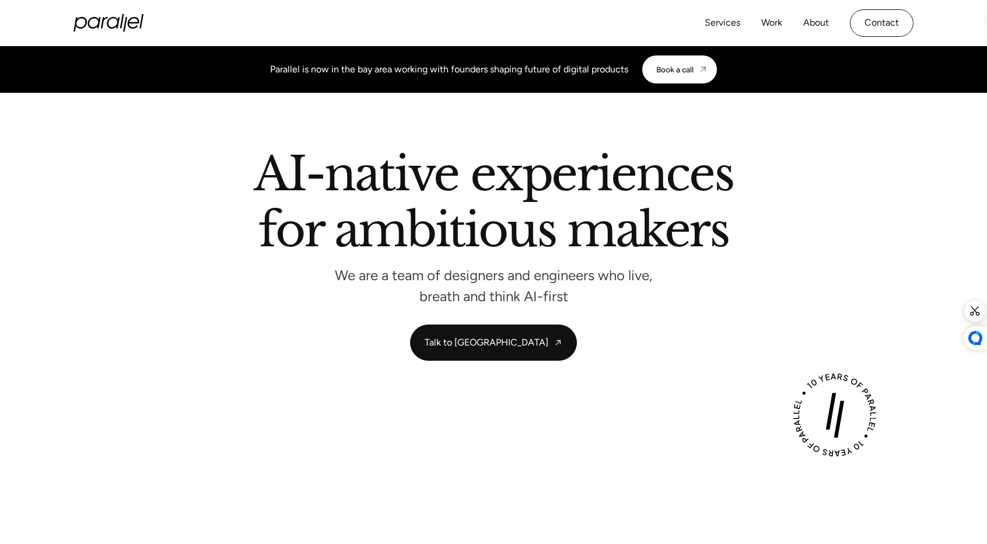 This screenshot has width=987, height=544. What do you see at coordinates (881, 23) in the screenshot?
I see `a: Contact` at bounding box center [881, 23].